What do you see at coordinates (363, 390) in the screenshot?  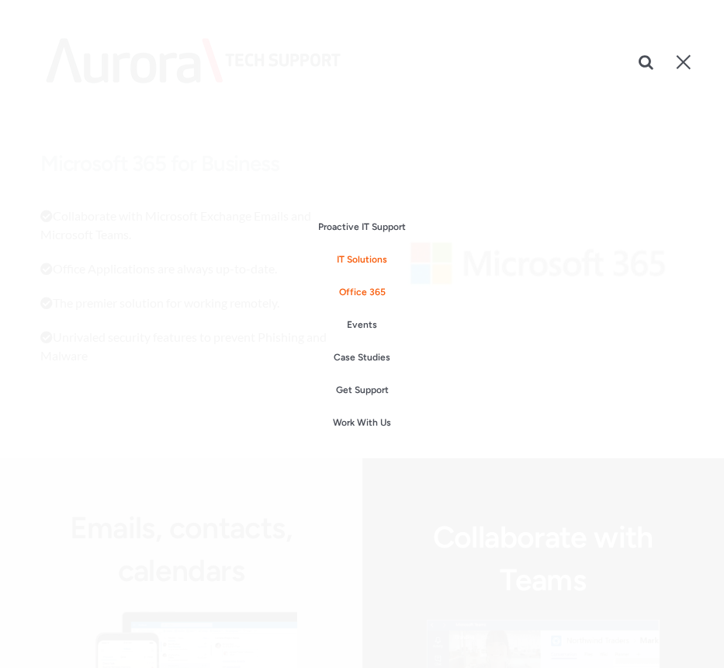 I see `a: Get Support` at bounding box center [363, 390].